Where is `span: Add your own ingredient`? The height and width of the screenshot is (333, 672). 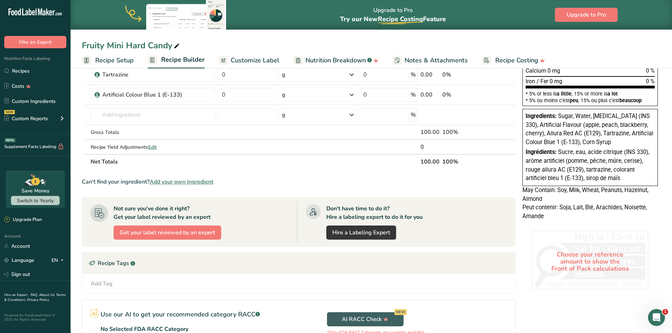
span: Add your own ingredient is located at coordinates (181, 182).